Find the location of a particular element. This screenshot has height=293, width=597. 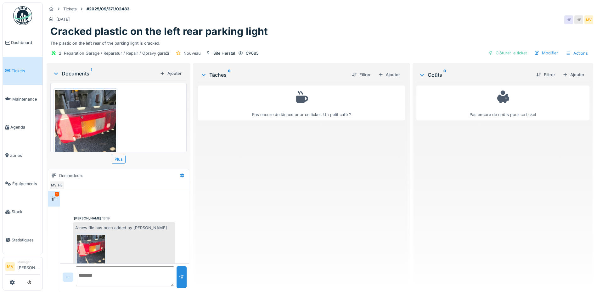

div: Demandeurs is located at coordinates (71, 176).